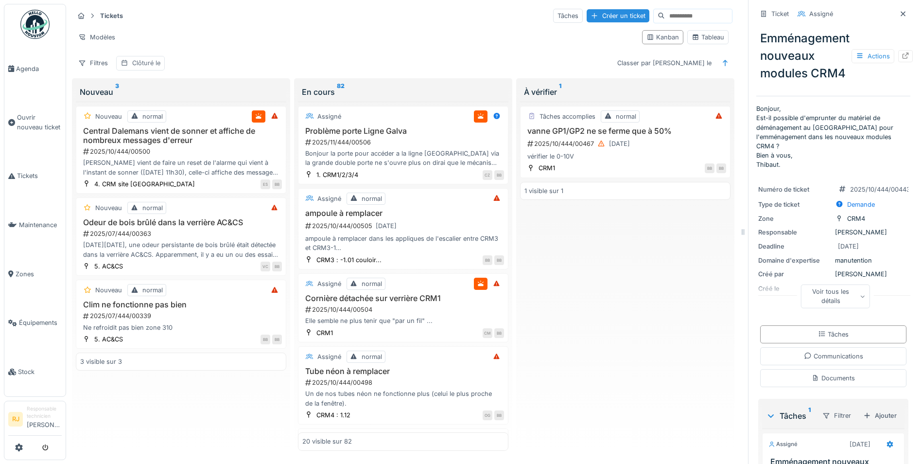 The image size is (922, 464). What do you see at coordinates (35, 372) in the screenshot?
I see `a: Stock` at bounding box center [35, 372].